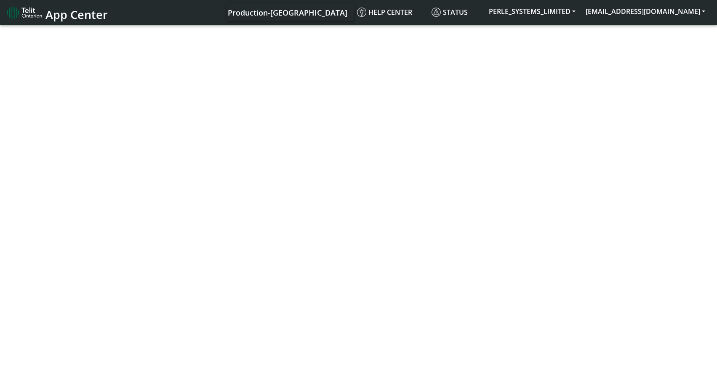 This screenshot has width=717, height=387. Describe the element at coordinates (77, 14) in the screenshot. I see `span: App Center` at that location.